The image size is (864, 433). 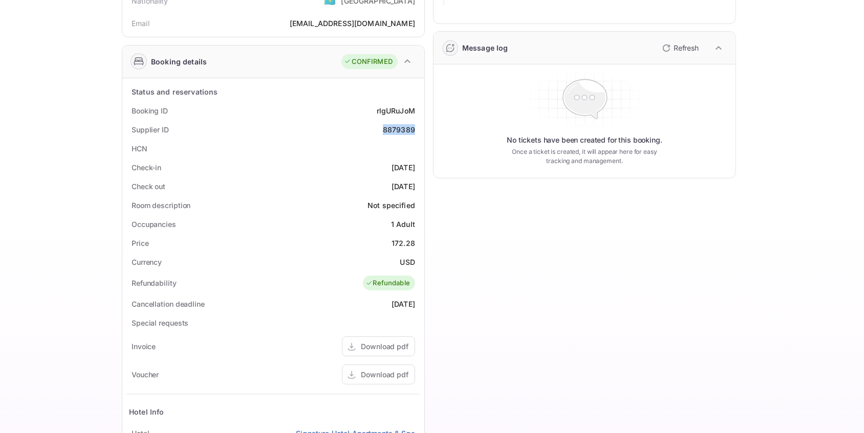 I want to click on button: Refresh, so click(x=679, y=48).